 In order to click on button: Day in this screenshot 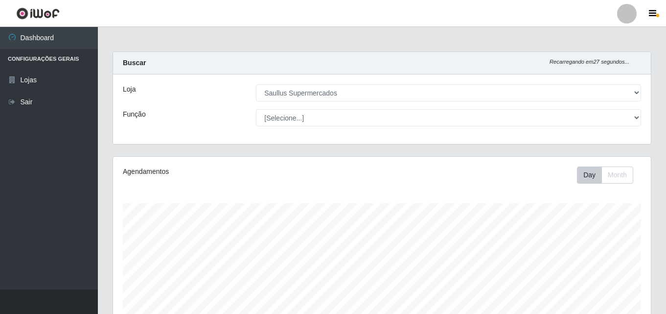, I will do `click(589, 175)`.